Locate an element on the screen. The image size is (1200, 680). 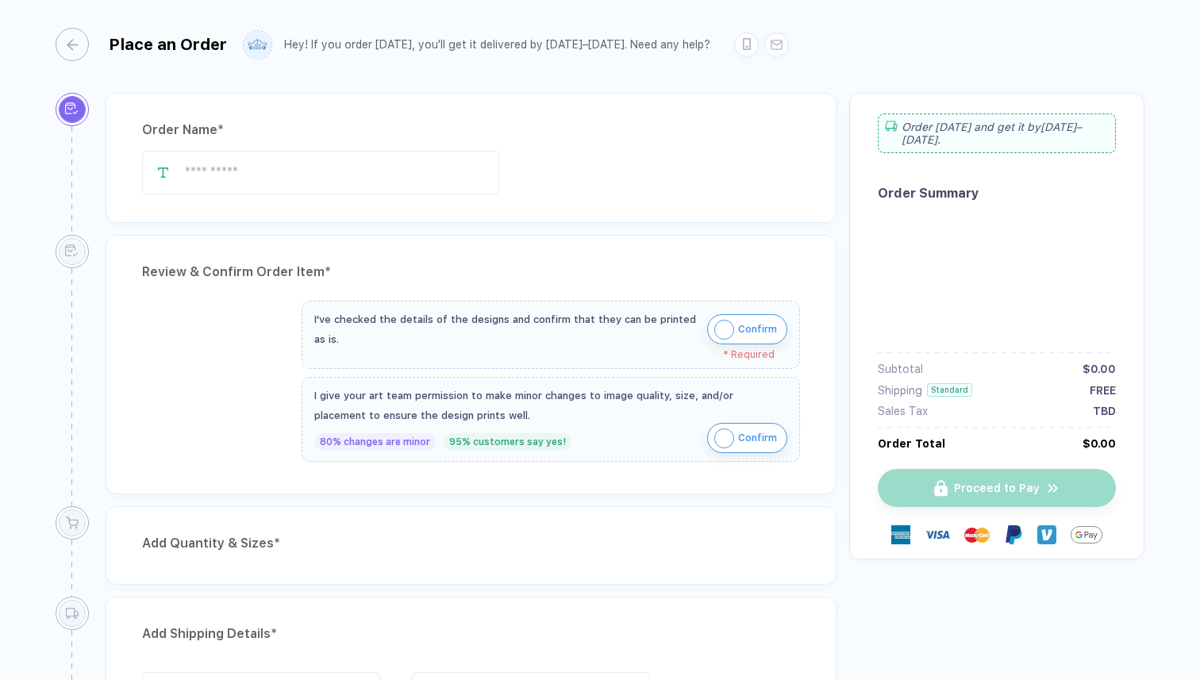
div: I've checked the details of the designs and confirm that they can be printed as is. is located at coordinates (506, 329).